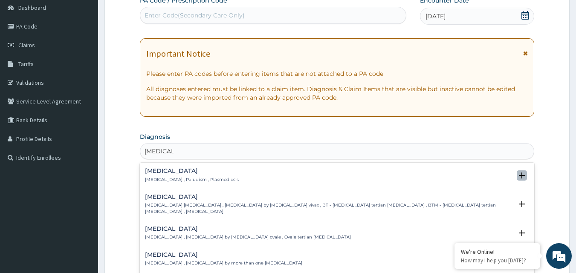  I want to click on textarea: Type your message and hit 'Enter', so click(83, 197).